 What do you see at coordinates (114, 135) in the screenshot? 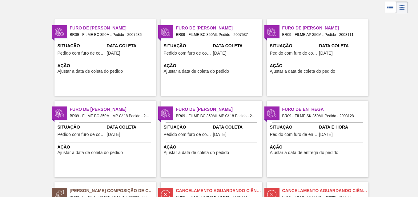
I see `span: 30/09/2025` at bounding box center [114, 135].